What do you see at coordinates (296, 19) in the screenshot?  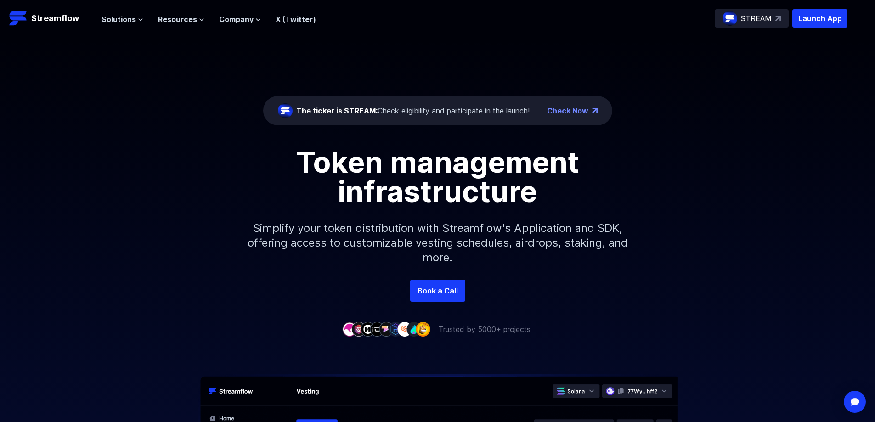 I see `a: X (Twitter)` at bounding box center [296, 19].